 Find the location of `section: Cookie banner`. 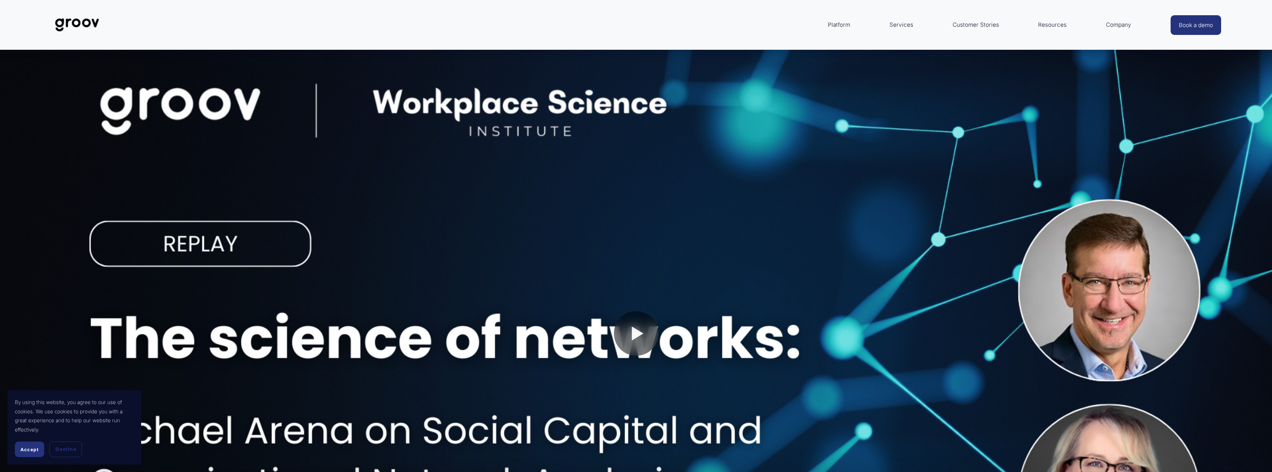

section: Cookie banner is located at coordinates (74, 428).